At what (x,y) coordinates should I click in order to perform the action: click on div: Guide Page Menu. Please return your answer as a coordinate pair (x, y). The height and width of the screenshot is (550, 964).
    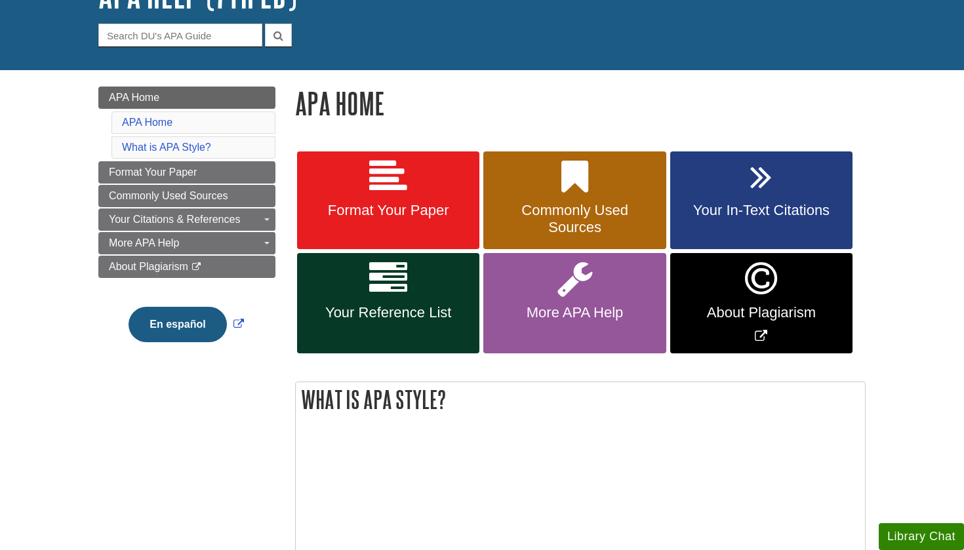
    Looking at the image, I should click on (187, 225).